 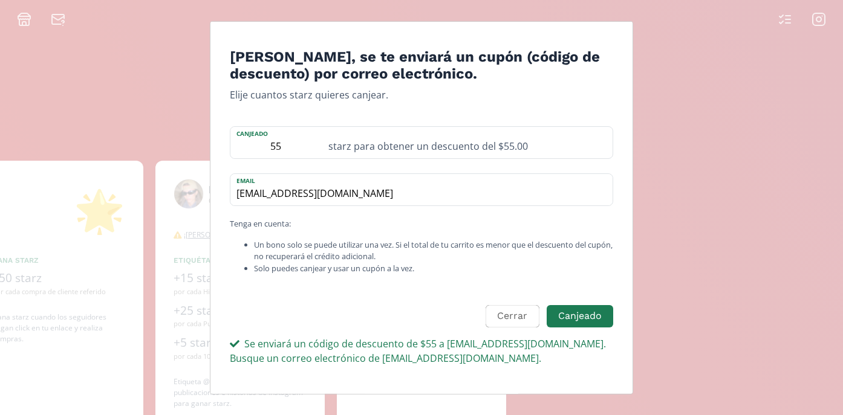 I want to click on div: starz para obtener un descuento del $55.00, so click(x=467, y=143).